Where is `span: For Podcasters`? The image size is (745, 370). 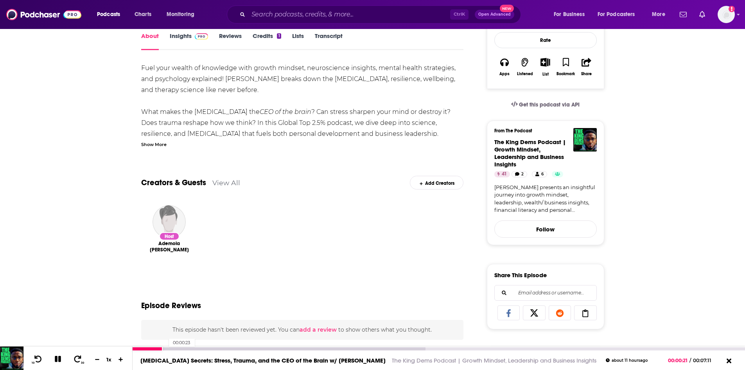 span: For Podcasters is located at coordinates (616, 14).